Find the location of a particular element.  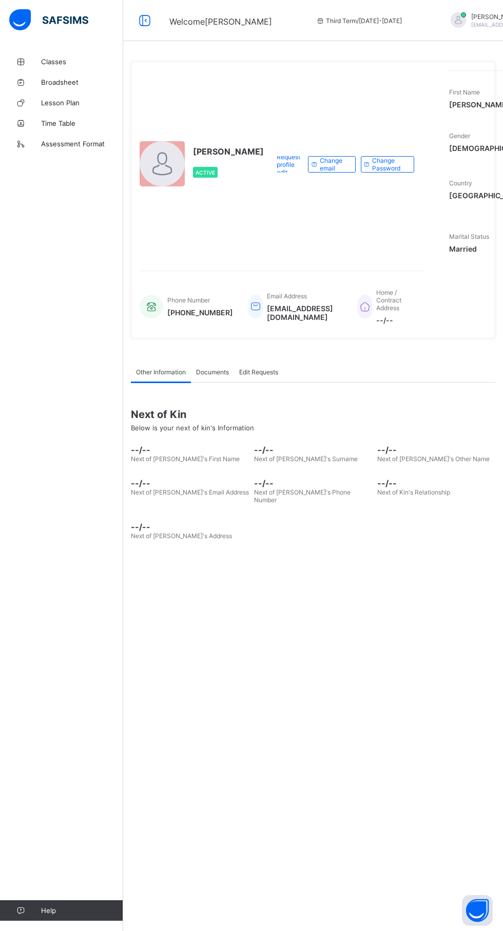

img: safsims is located at coordinates (49, 20).